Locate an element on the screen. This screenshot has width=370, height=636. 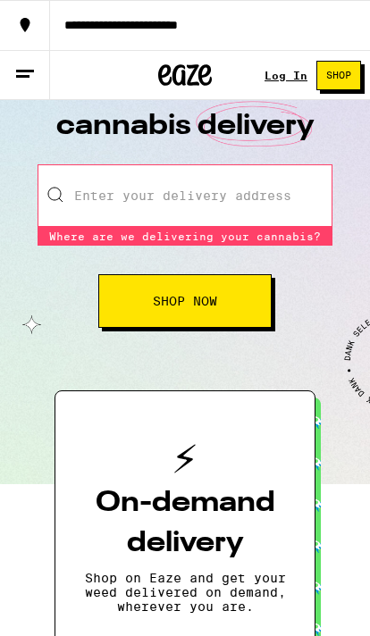
span: Shop is located at coordinates (339, 75).